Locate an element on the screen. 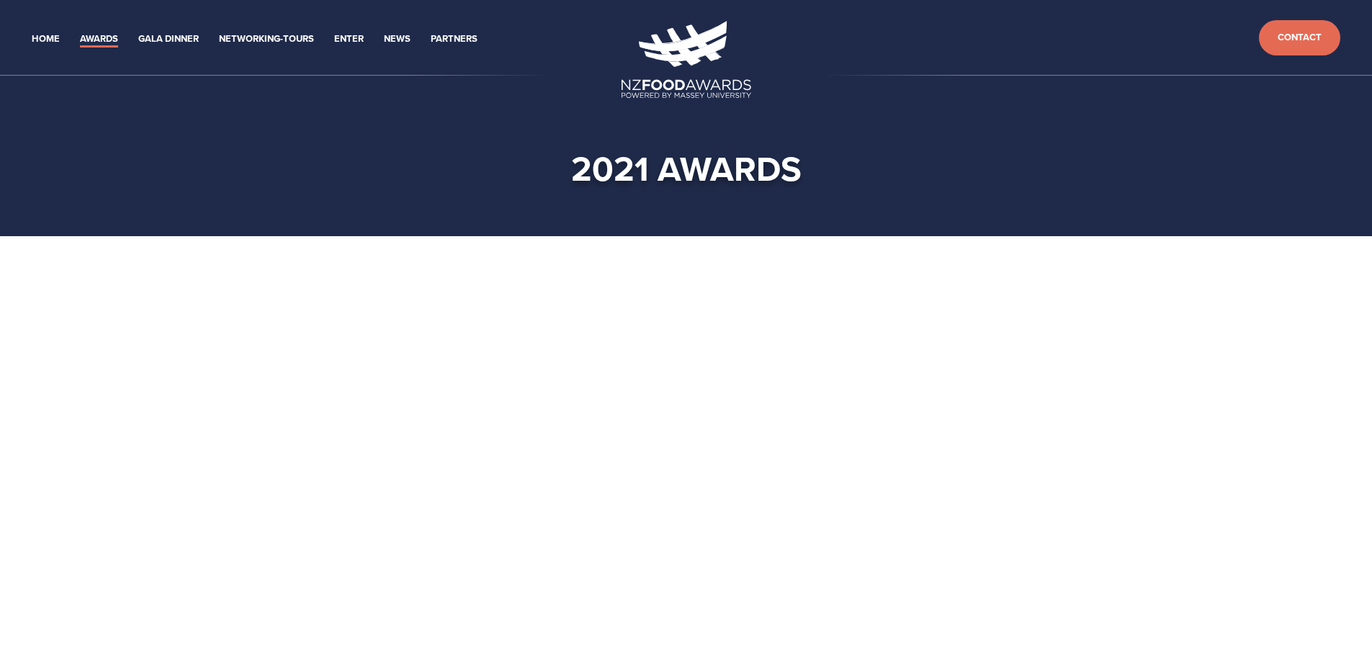  a: Networking-Tours is located at coordinates (267, 39).